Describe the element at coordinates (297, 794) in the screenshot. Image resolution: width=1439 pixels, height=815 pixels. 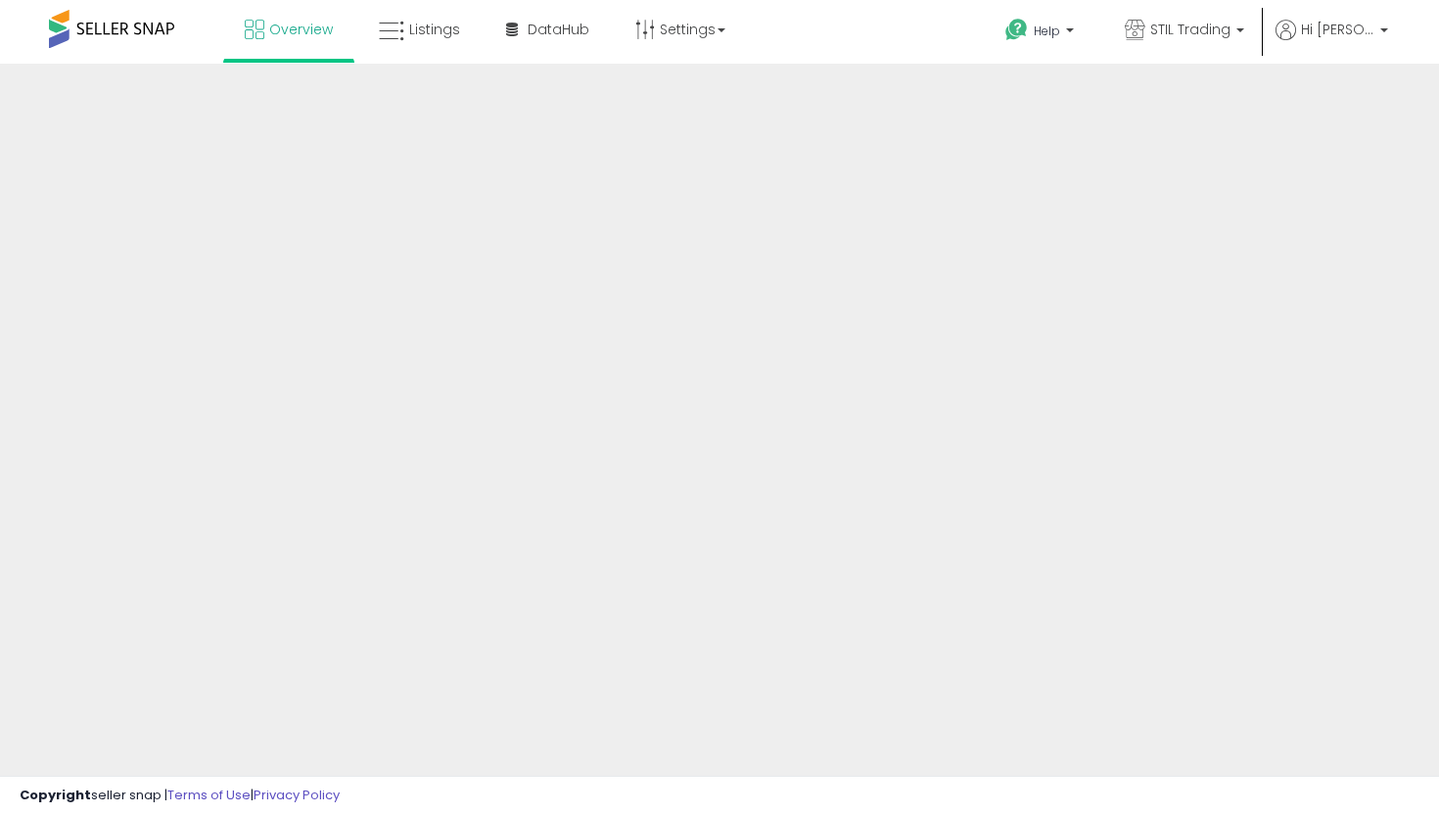
I see `a: Privacy Policy` at that location.